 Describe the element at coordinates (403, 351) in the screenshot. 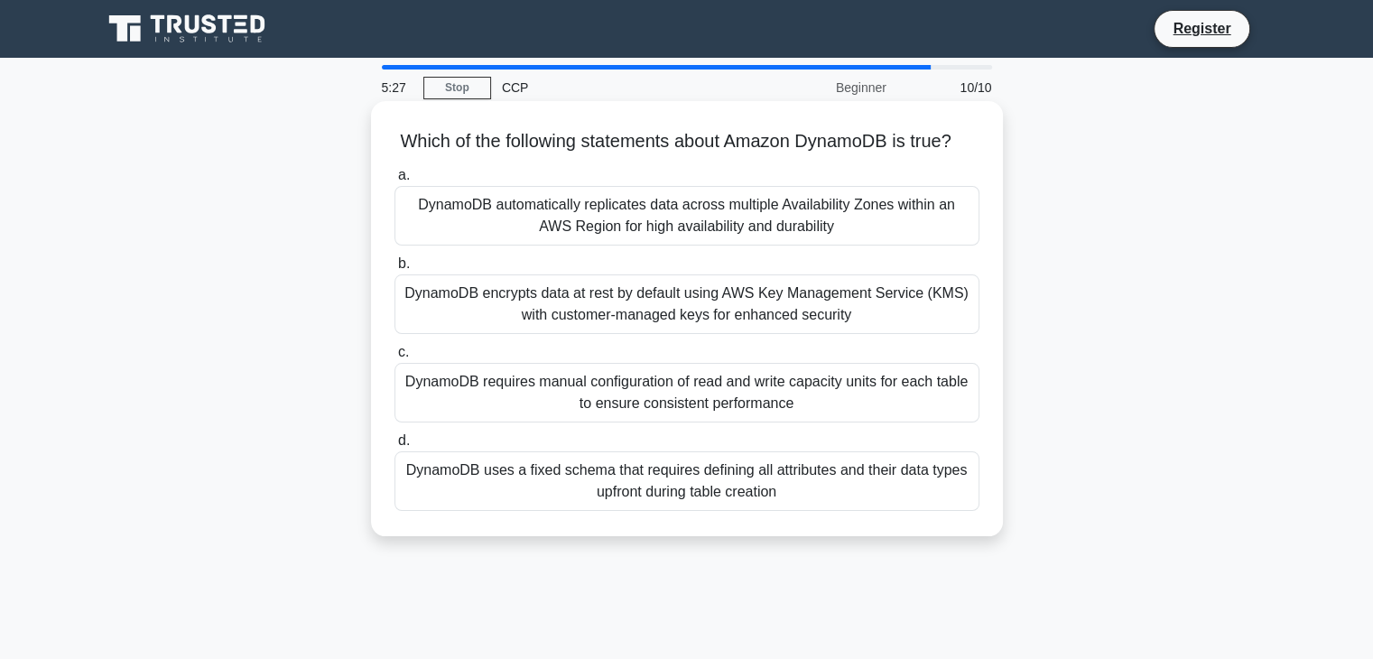

I see `span: c.` at that location.